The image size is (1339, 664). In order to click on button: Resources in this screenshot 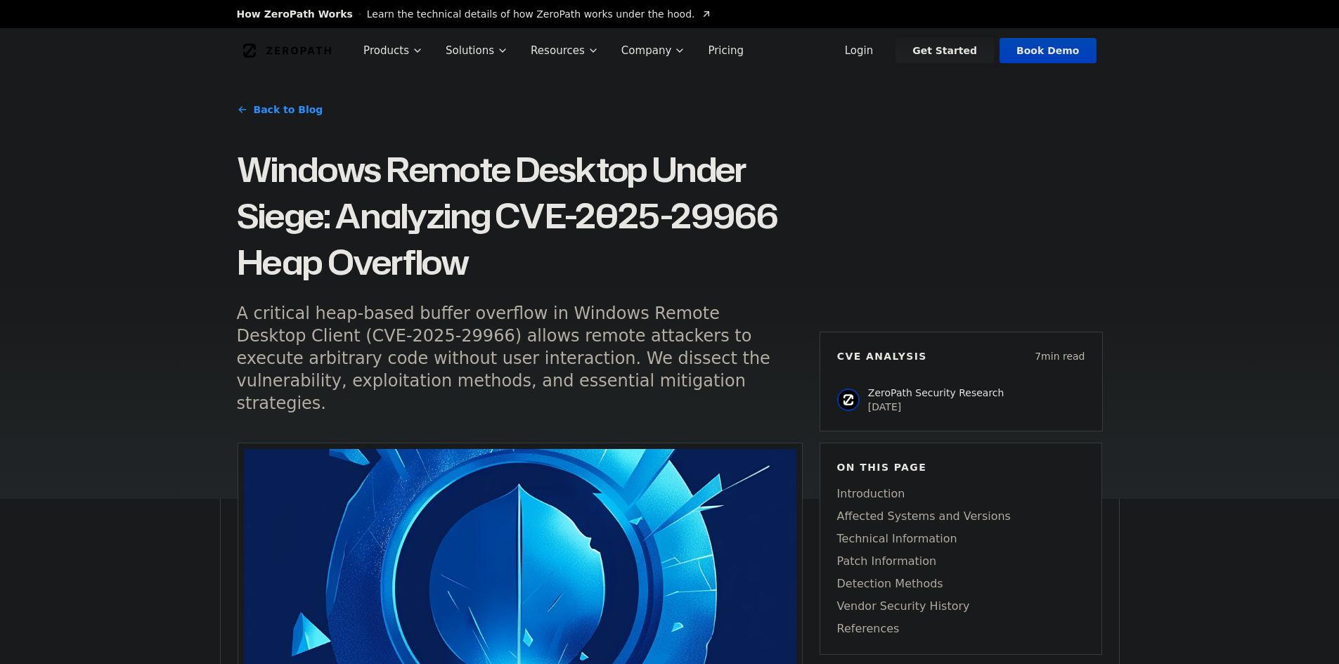, I will do `click(564, 51)`.